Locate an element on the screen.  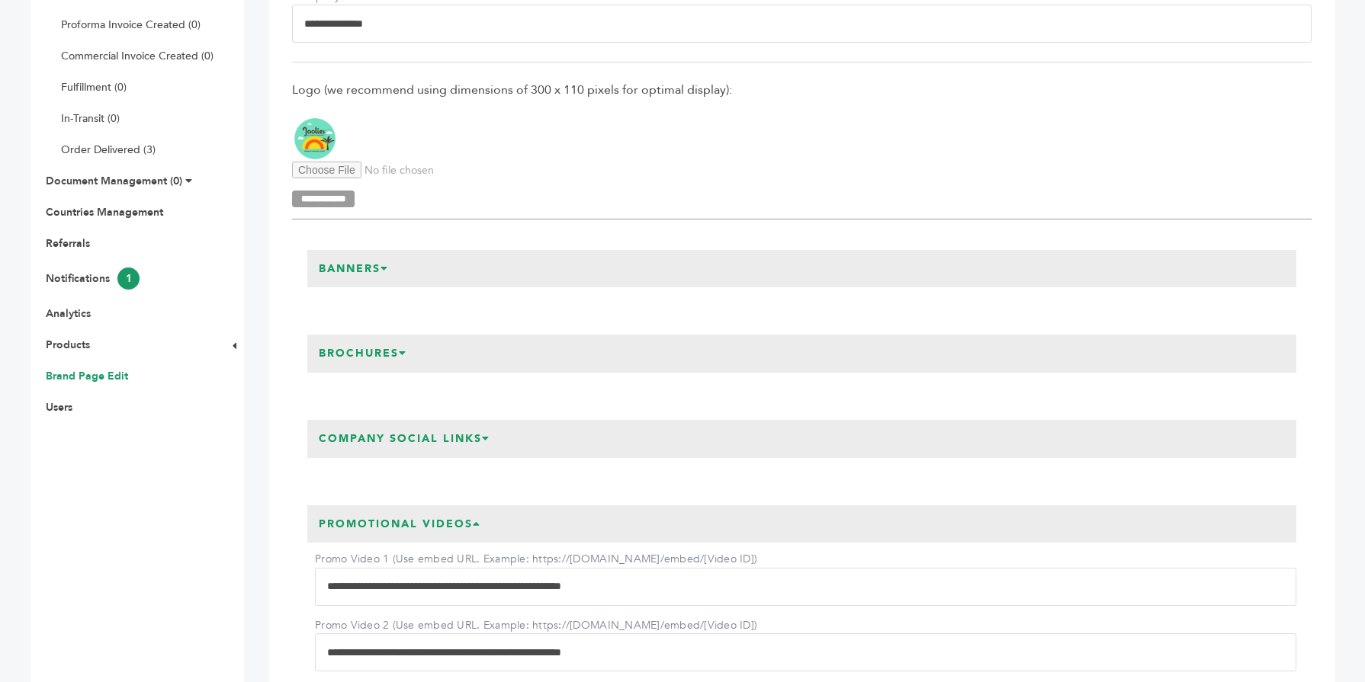
a: Proforma Invoice Created (0) is located at coordinates (130, 24).